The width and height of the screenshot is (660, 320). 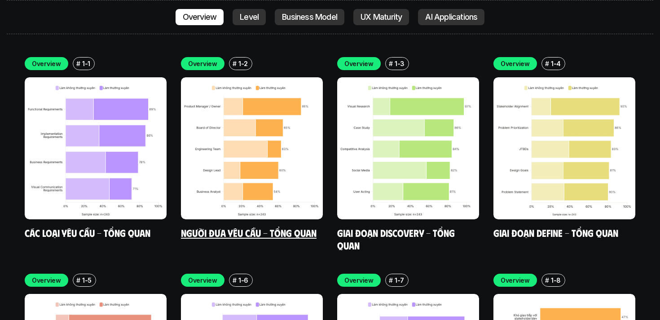 I want to click on a: Giai đoạn Discovery - Tổng quan, so click(x=397, y=239).